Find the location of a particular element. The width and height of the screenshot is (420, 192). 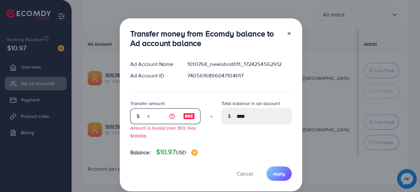

h4: $10.97 is located at coordinates (177, 152).